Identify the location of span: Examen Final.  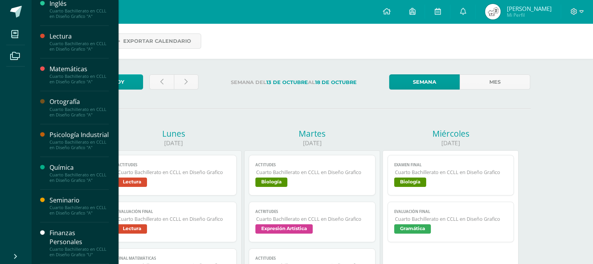
(451, 165).